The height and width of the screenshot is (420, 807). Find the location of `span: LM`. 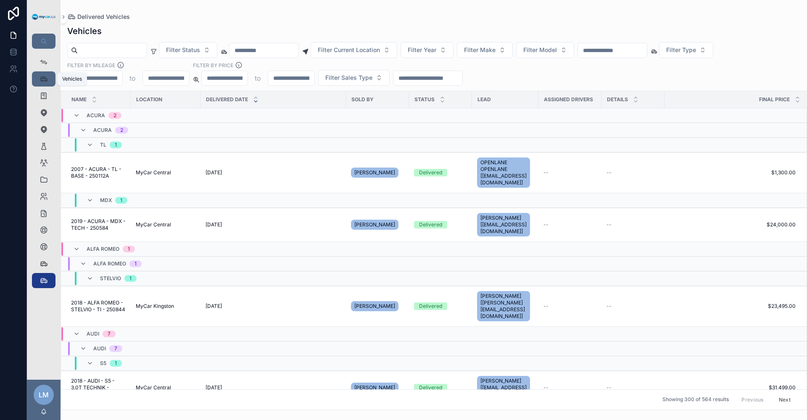

span: LM is located at coordinates (44, 395).